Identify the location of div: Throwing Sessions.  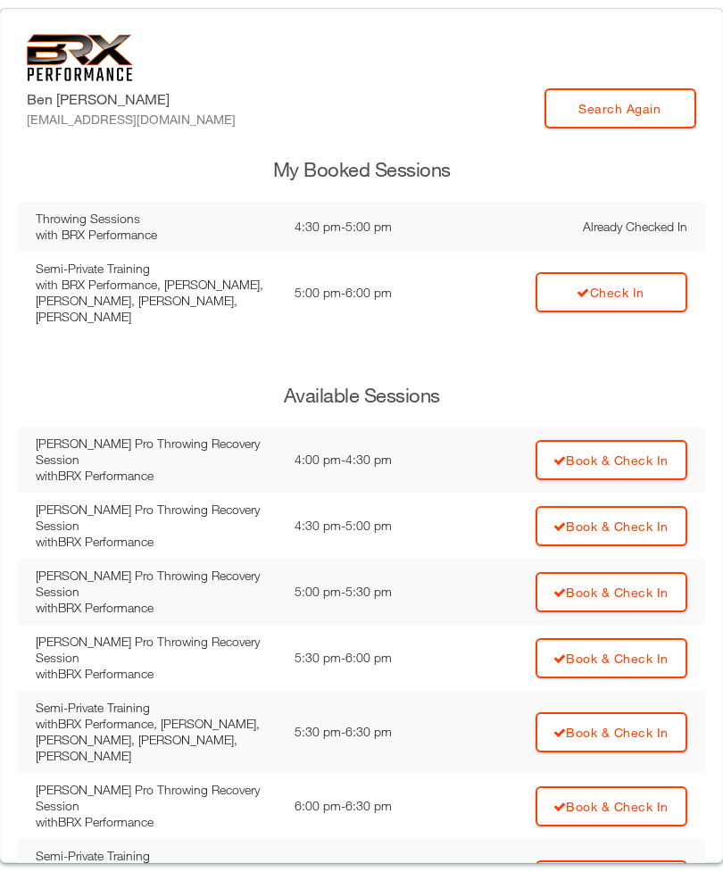
(156, 219).